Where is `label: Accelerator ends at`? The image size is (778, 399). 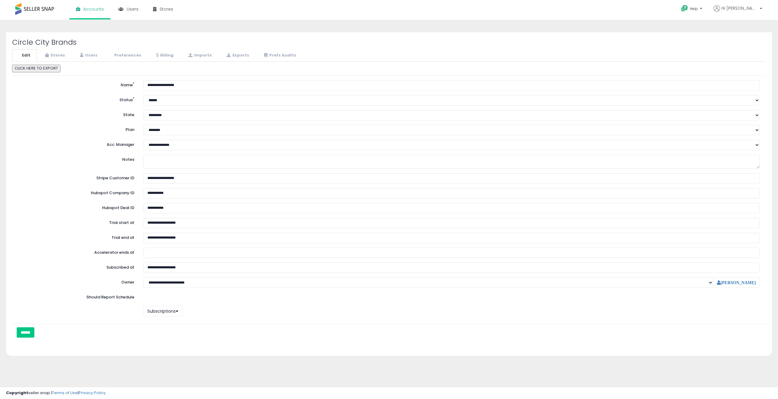 label: Accelerator ends at is located at coordinates (76, 252).